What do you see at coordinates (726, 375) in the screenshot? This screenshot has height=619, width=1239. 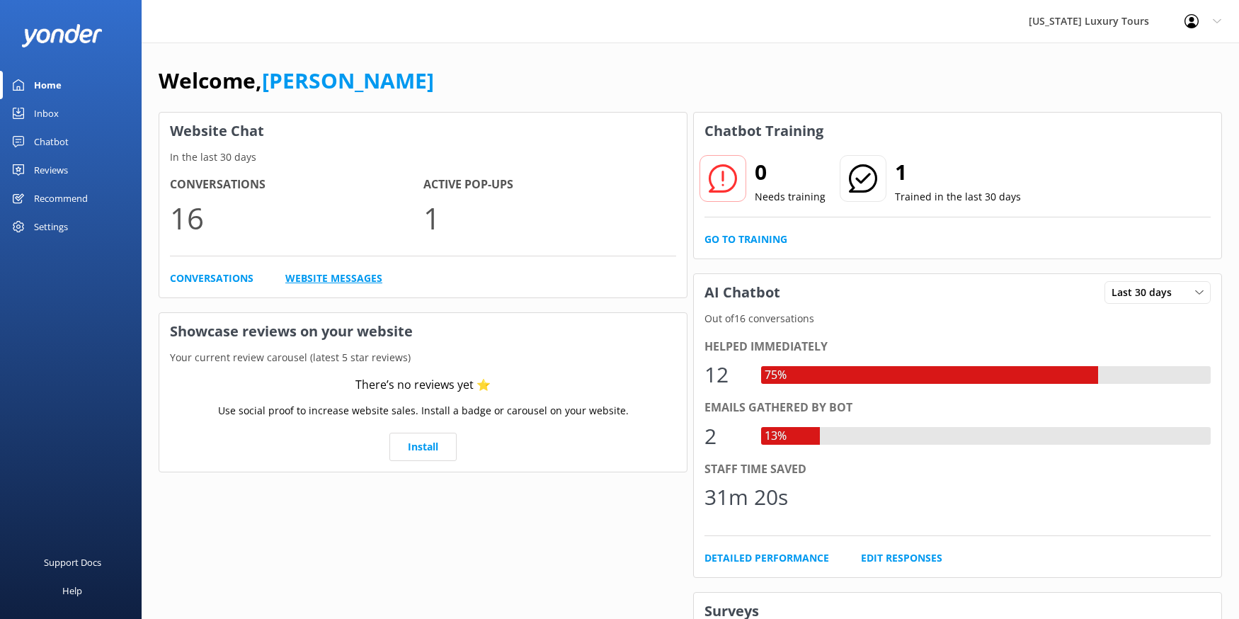 I see `div: 12` at bounding box center [726, 375].